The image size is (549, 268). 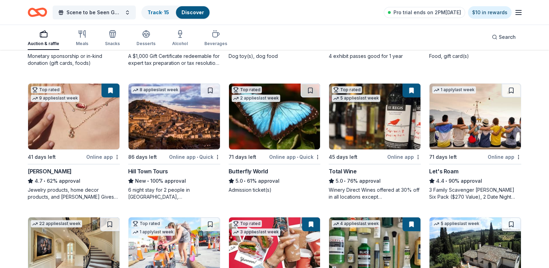 What do you see at coordinates (374, 116) in the screenshot?
I see `img: Image for Total Wine` at bounding box center [374, 116].